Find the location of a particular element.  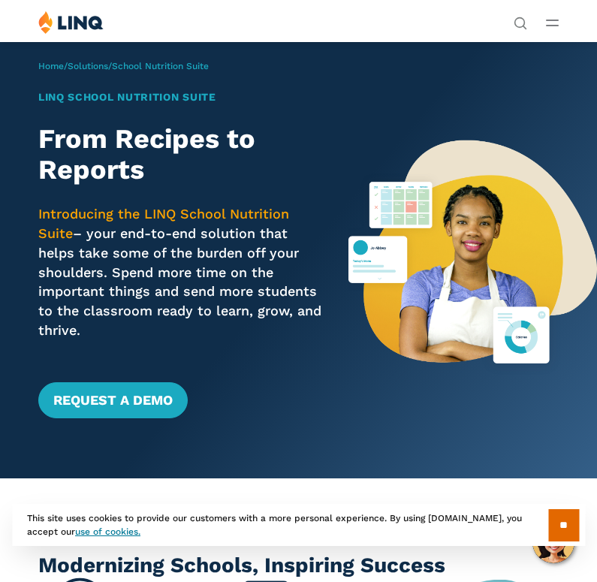

button: Open Search Bar is located at coordinates (521, 22).